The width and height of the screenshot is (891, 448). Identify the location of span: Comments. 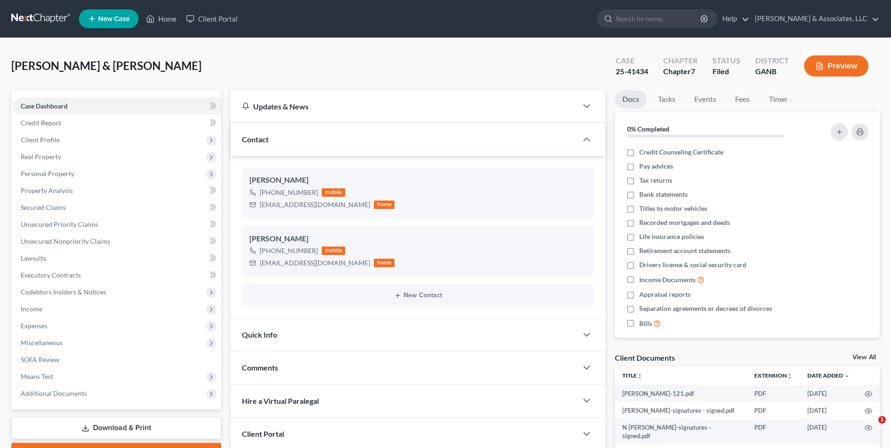
(260, 367).